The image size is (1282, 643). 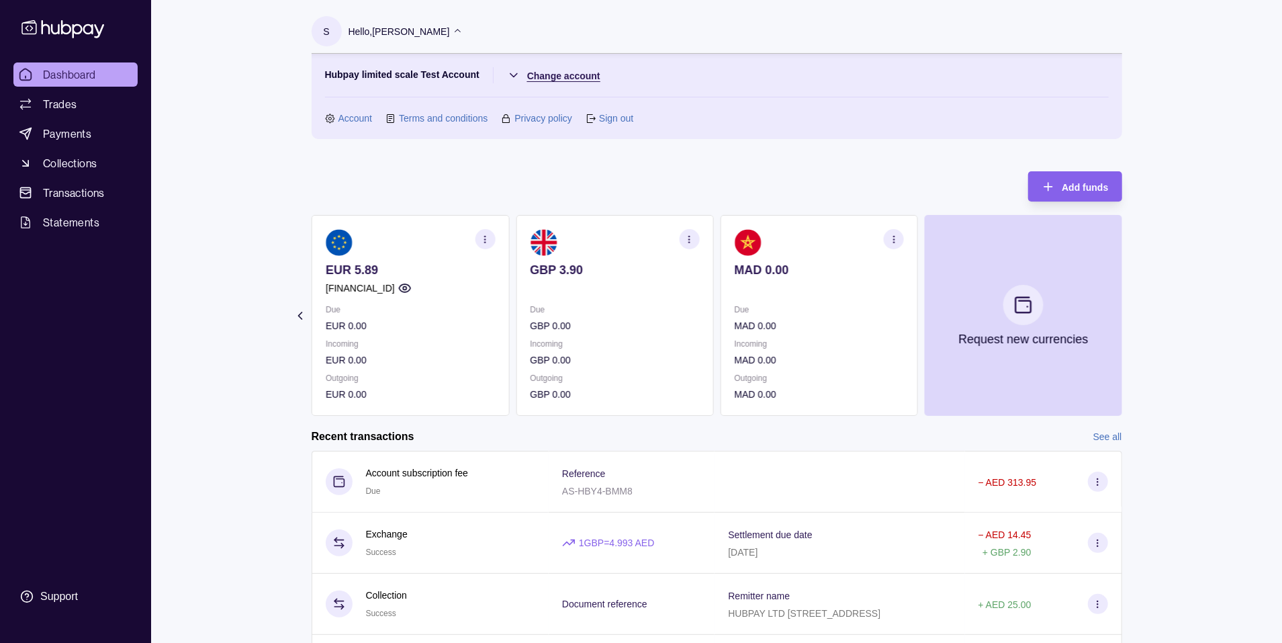 I want to click on span: Due, so click(x=373, y=491).